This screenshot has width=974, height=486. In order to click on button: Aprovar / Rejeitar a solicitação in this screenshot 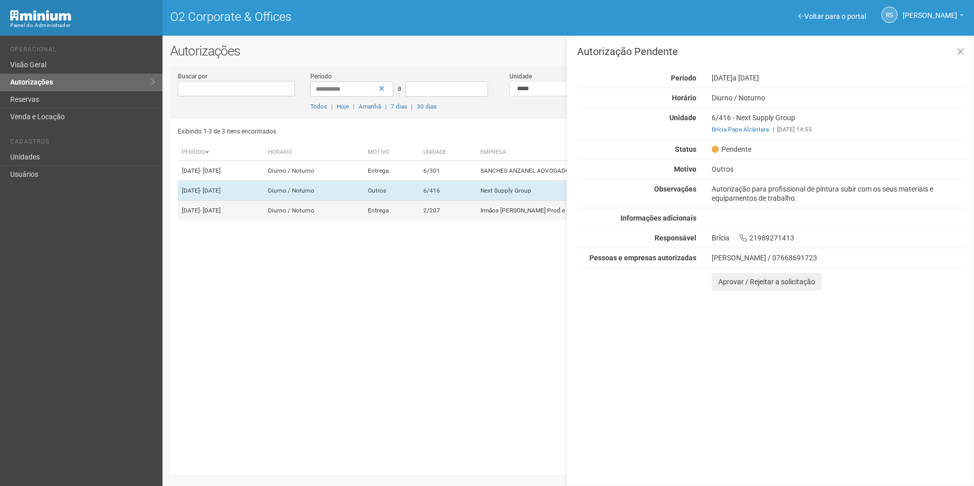, I will do `click(767, 282)`.